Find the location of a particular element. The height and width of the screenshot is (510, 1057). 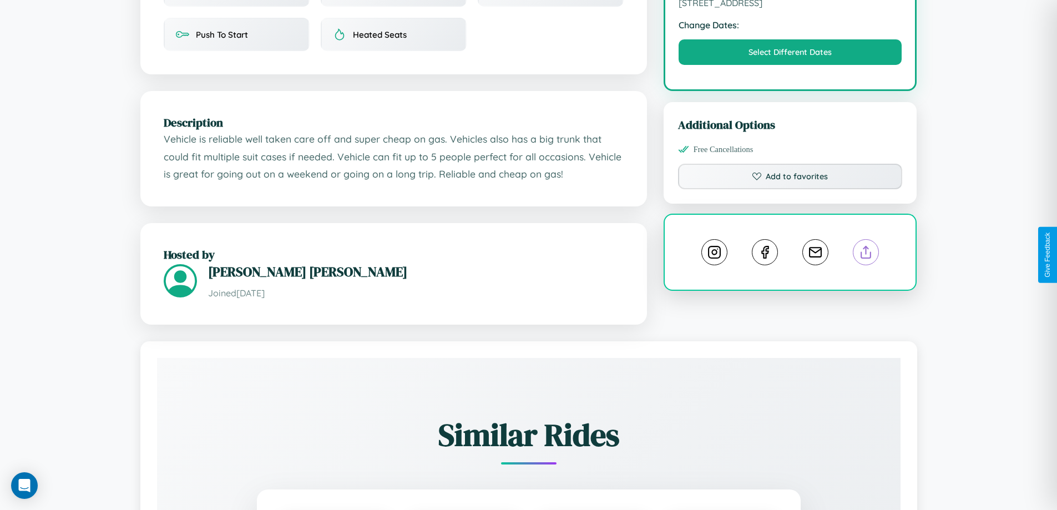

p: Vehicle is reliable well taken care off and super cheap on gas. Vehicles also has a big trunk tha... is located at coordinates (394, 157).